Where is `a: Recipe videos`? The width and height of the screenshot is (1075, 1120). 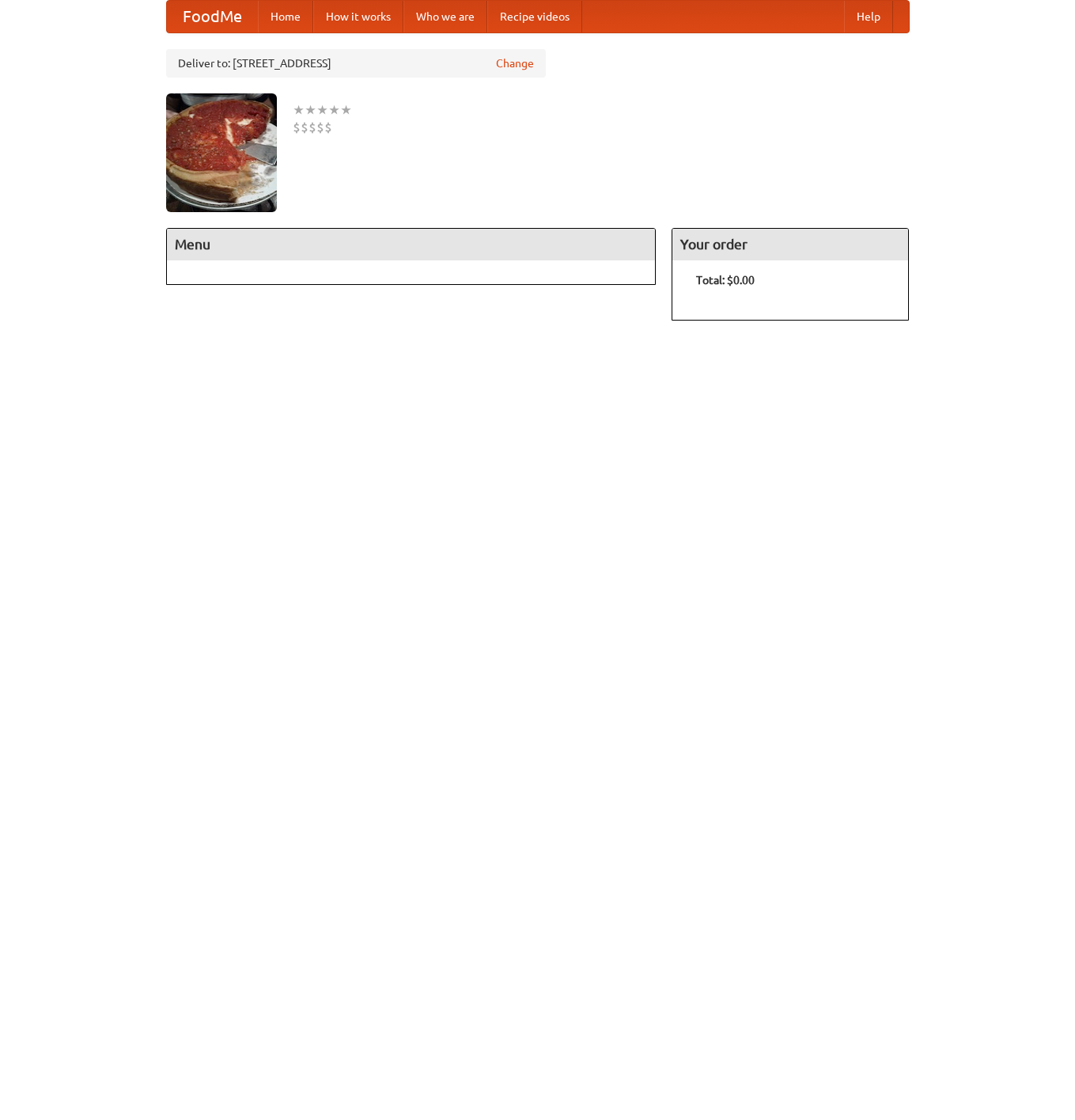
a: Recipe videos is located at coordinates (535, 17).